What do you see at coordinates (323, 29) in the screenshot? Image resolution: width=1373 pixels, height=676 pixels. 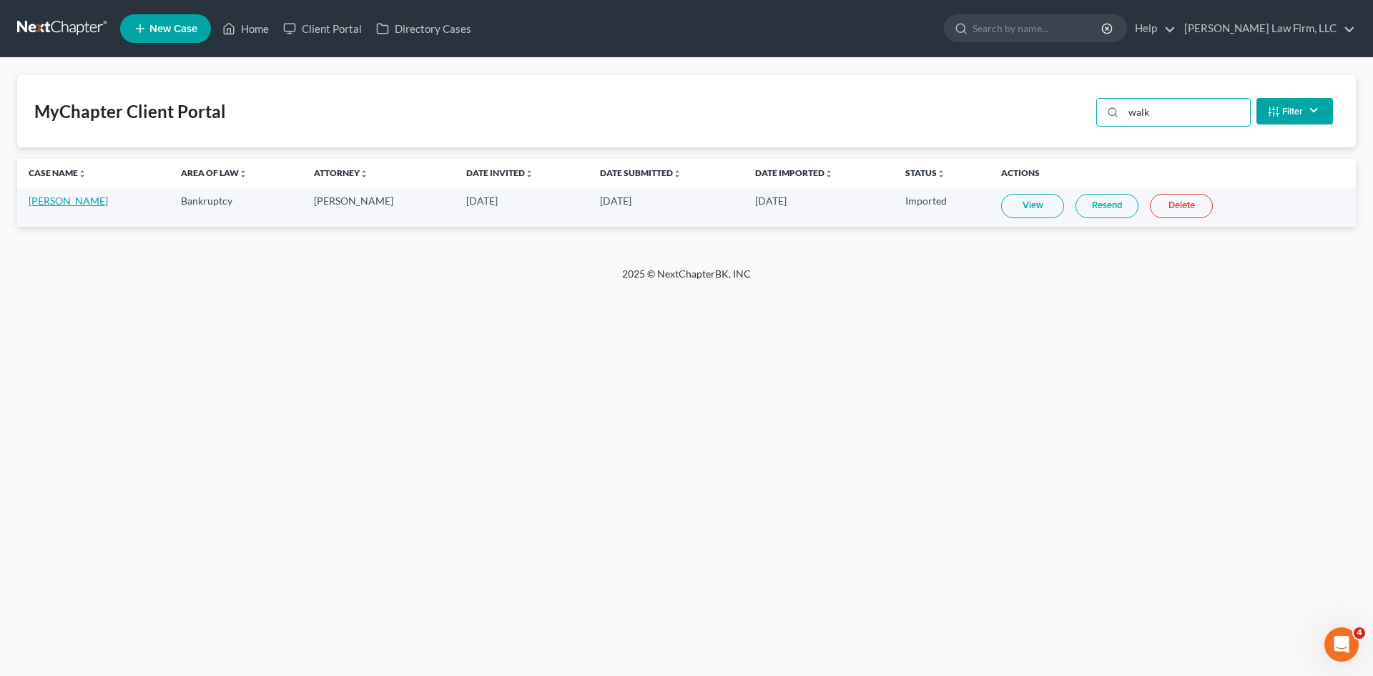 I see `a: Client Portal` at bounding box center [323, 29].